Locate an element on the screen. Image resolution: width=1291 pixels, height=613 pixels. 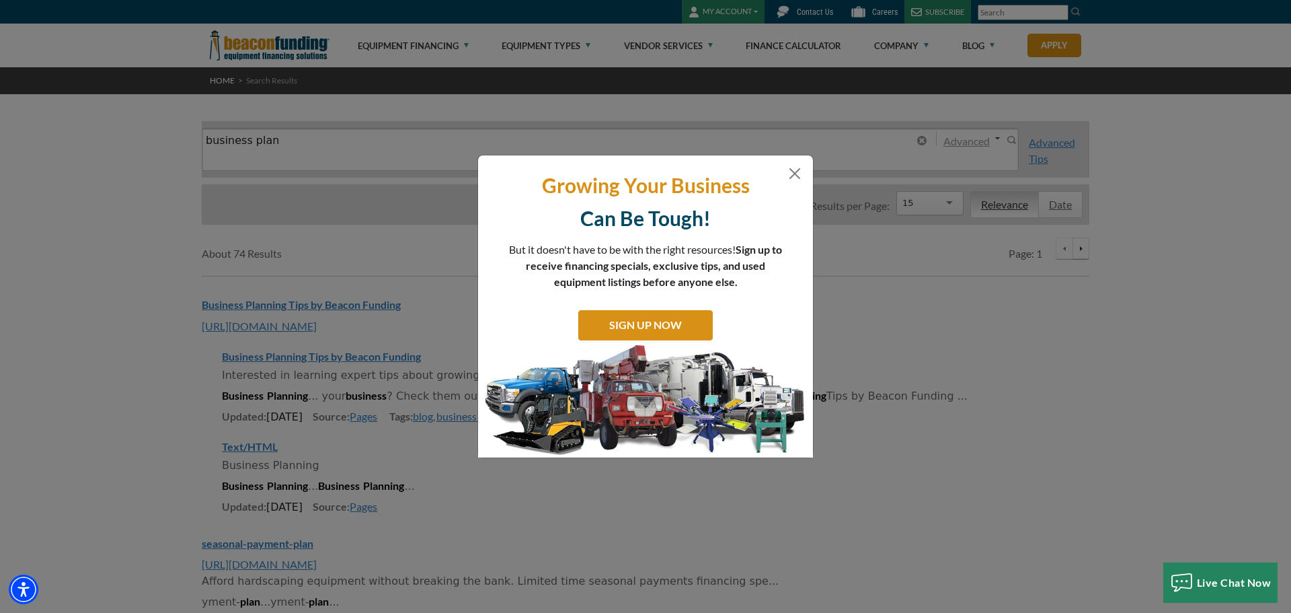
span: Live Chat Now is located at coordinates (1234, 582).